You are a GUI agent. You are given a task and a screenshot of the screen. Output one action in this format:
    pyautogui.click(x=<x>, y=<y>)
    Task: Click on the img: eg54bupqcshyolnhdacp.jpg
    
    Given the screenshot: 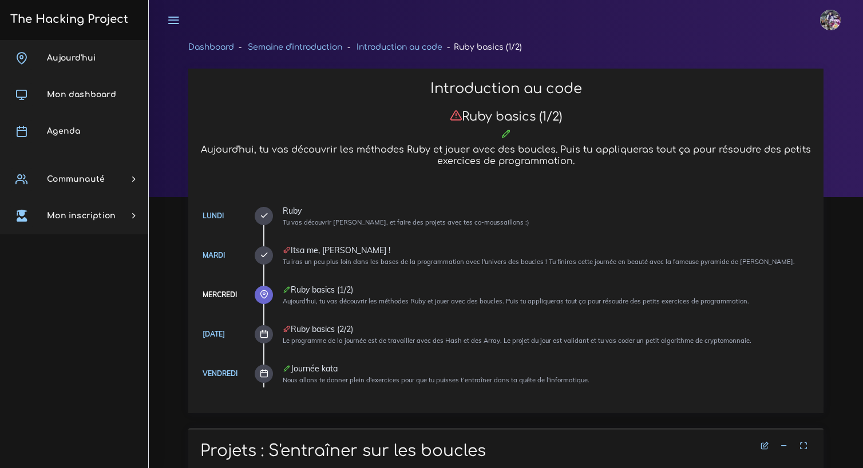 What is the action you would take?
    pyautogui.click(x=830, y=20)
    